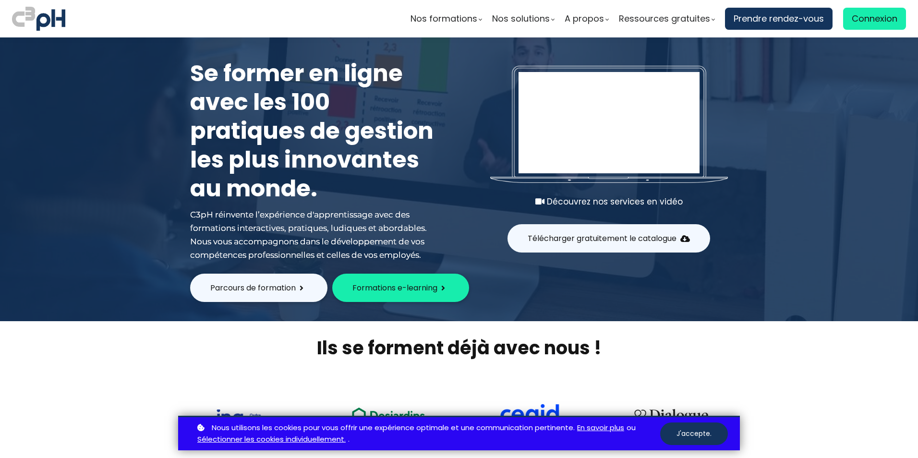  Describe the element at coordinates (609, 238) in the screenshot. I see `button: Télécharger gratuitement le catalogue` at that location.